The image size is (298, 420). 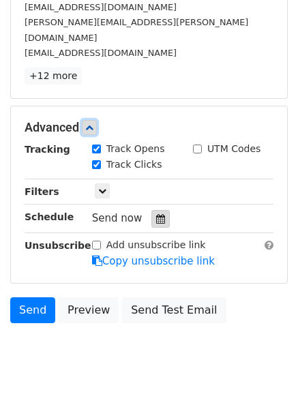 What do you see at coordinates (47, 149) in the screenshot?
I see `strong: Tracking` at bounding box center [47, 149].